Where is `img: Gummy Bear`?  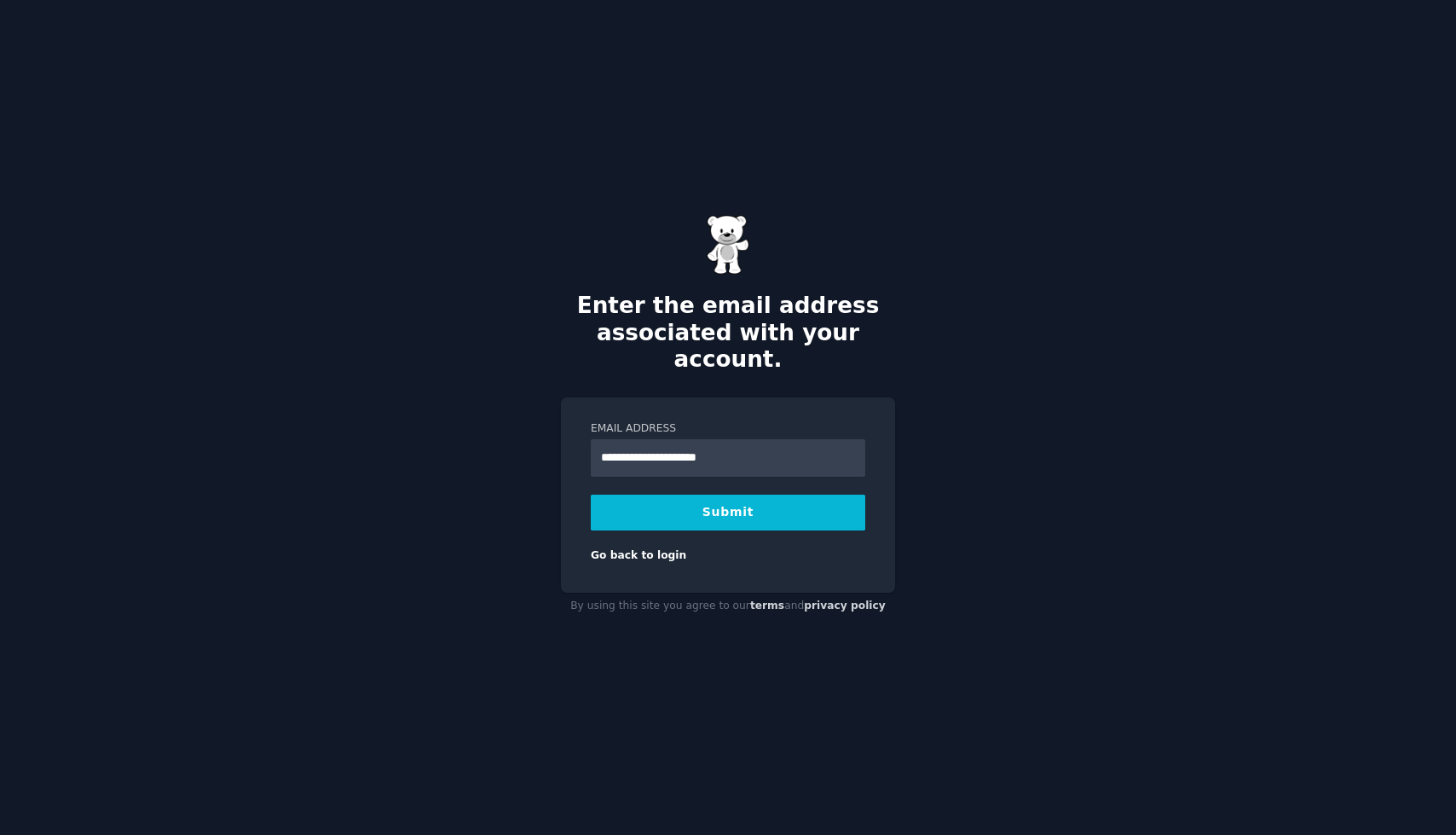
img: Gummy Bear is located at coordinates (728, 244).